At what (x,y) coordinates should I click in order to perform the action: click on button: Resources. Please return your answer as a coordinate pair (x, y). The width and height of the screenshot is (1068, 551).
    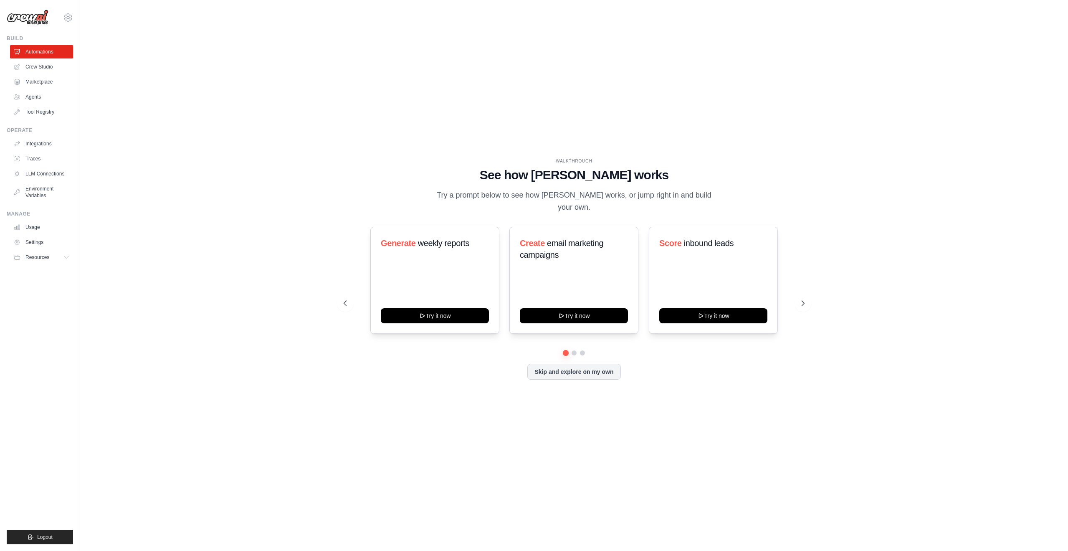
    Looking at the image, I should click on (41, 257).